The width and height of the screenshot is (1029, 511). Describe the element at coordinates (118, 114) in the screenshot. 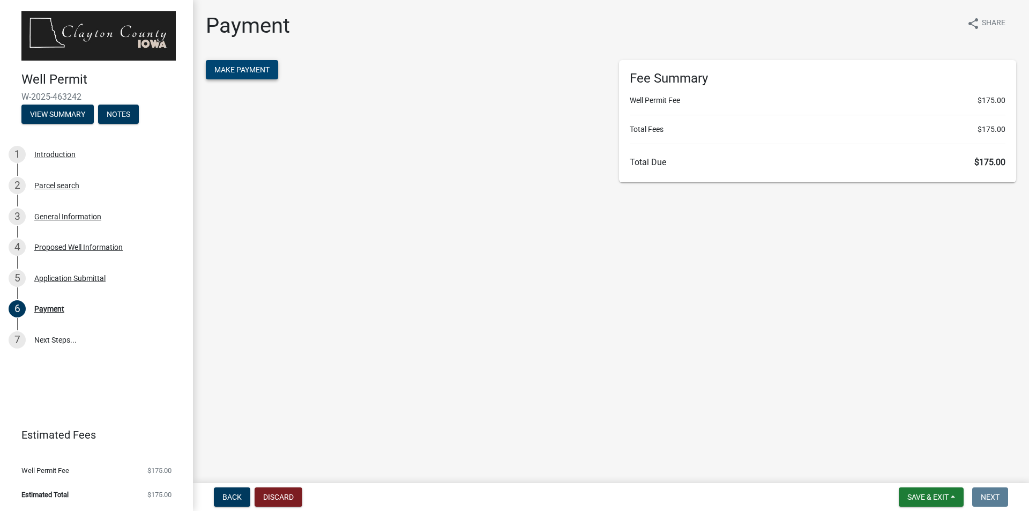

I see `button: Notes` at that location.